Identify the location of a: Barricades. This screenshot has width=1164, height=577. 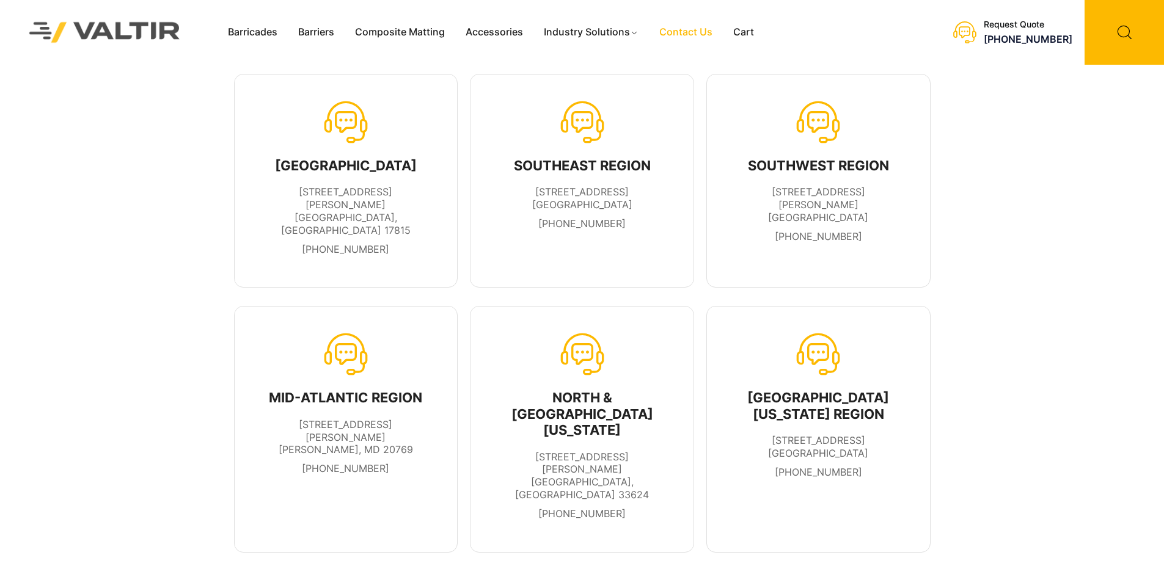
(252, 32).